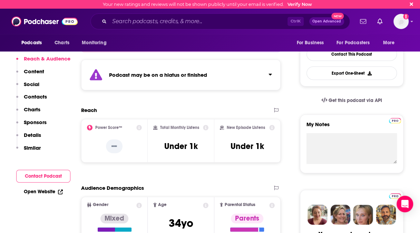  What do you see at coordinates (355, 100) in the screenshot?
I see `span: Get this podcast via API` at bounding box center [355, 100].